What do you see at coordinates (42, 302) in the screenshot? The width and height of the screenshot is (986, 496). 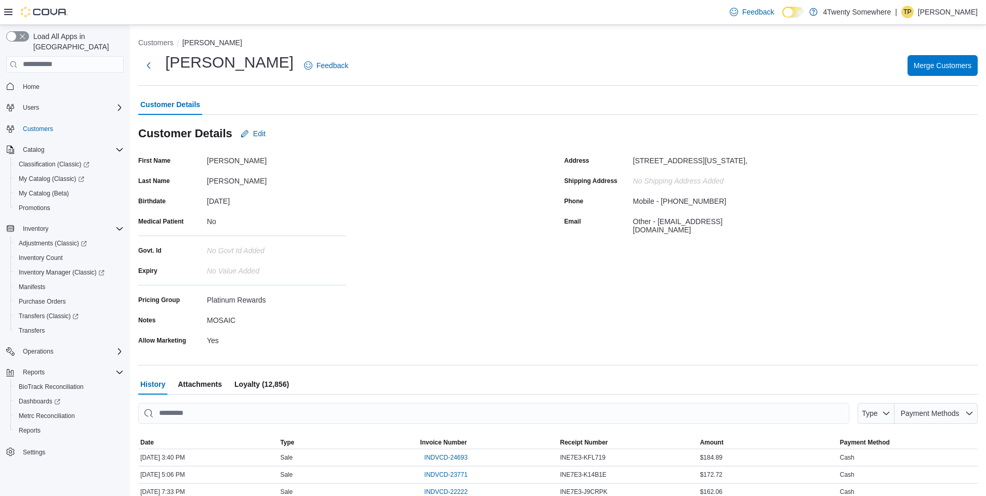 I see `a: Purchase Orders` at bounding box center [42, 302].